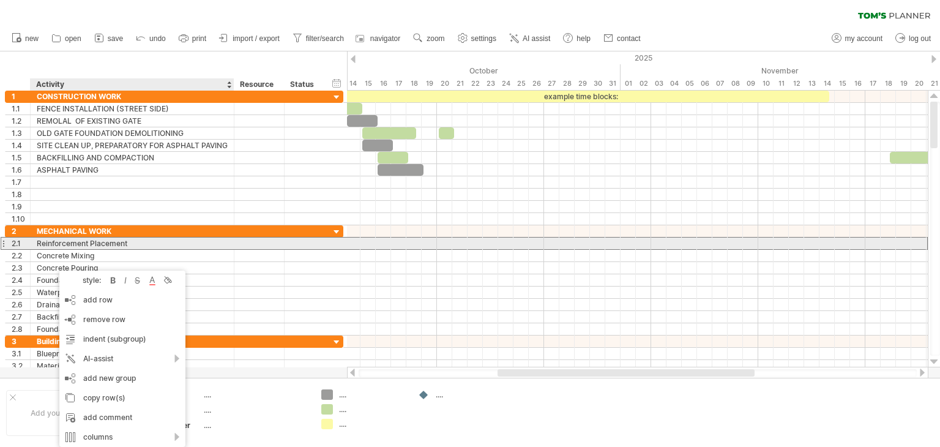 The height and width of the screenshot is (447, 940). I want to click on span: help, so click(583, 39).